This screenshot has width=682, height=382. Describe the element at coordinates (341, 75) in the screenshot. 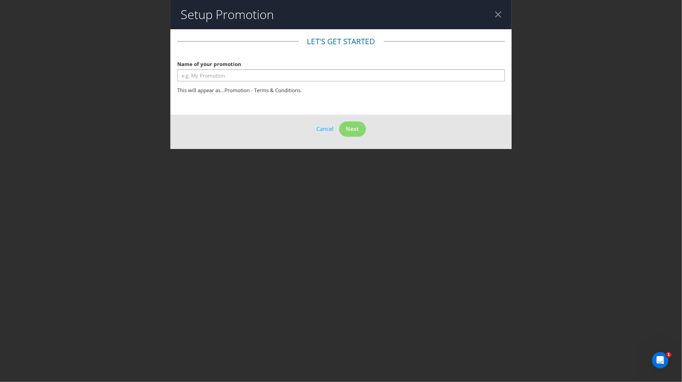

I see `input: e.g. My Promotion` at that location.